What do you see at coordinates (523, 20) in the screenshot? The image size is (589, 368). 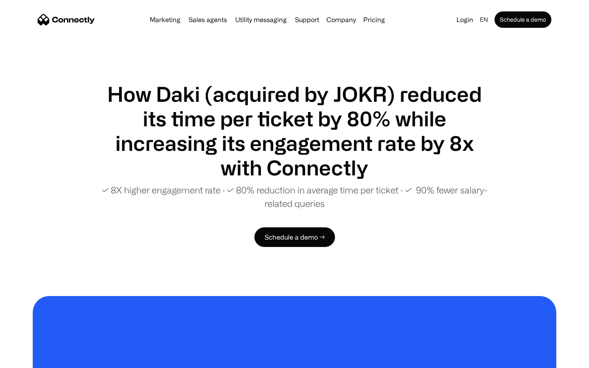 I see `a: Schedule a demo` at bounding box center [523, 20].